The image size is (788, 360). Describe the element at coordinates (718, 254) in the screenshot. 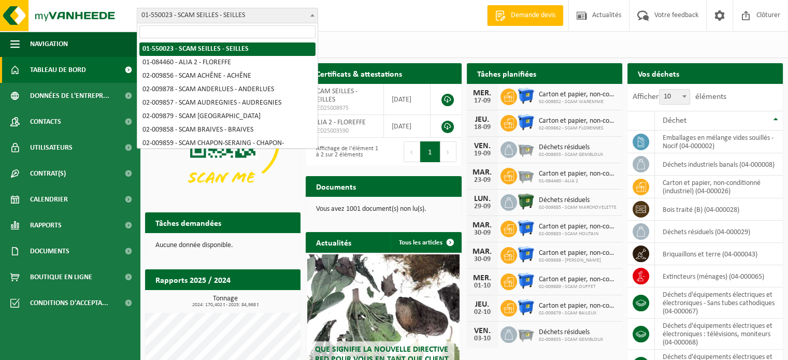

I see `td: briquaillons et terre (04-000043)` at that location.